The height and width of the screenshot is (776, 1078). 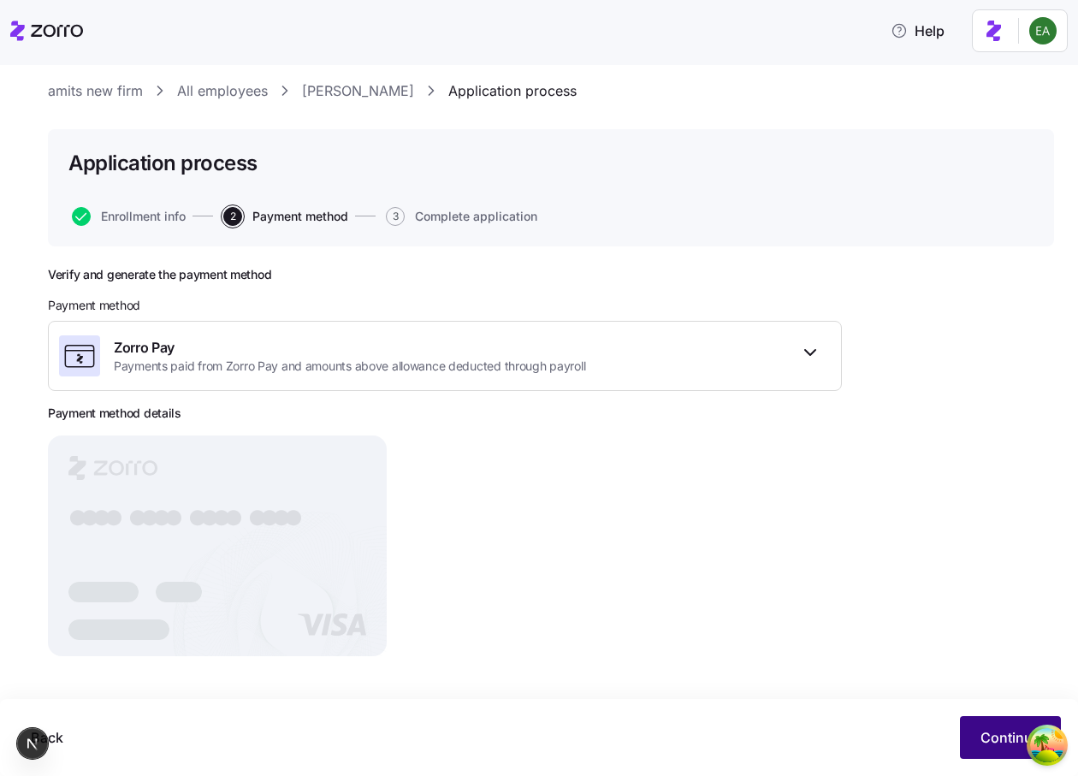 I want to click on a: 2Payment method, so click(x=284, y=216).